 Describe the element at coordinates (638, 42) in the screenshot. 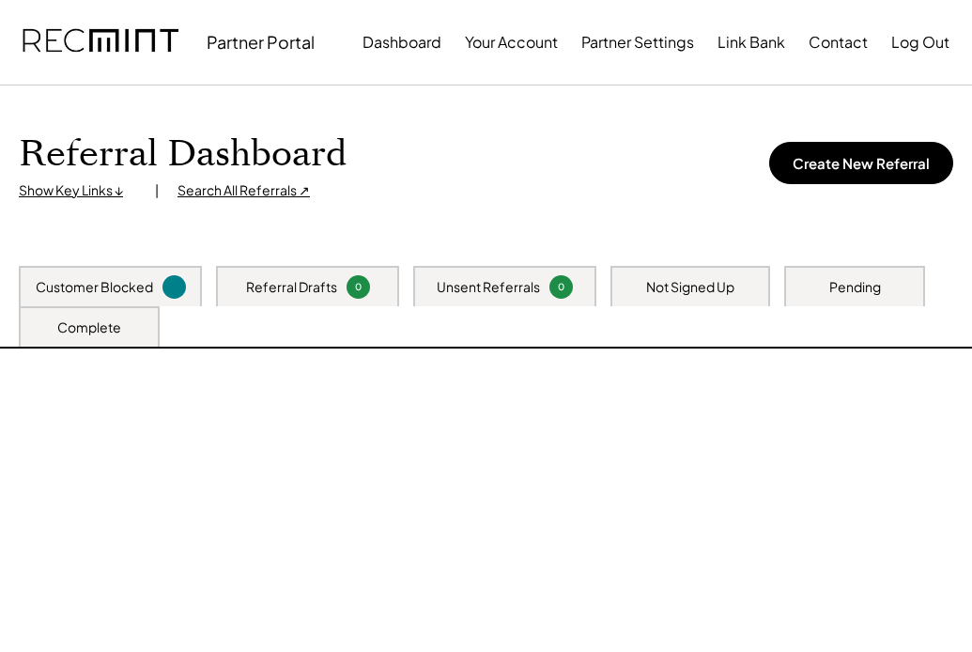

I see `button: Partner Settings` at that location.